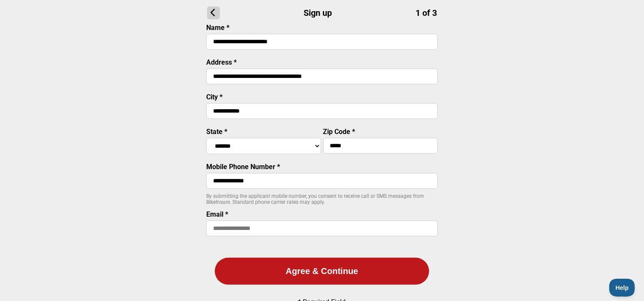 This screenshot has height=301, width=644. I want to click on label: State *, so click(216, 132).